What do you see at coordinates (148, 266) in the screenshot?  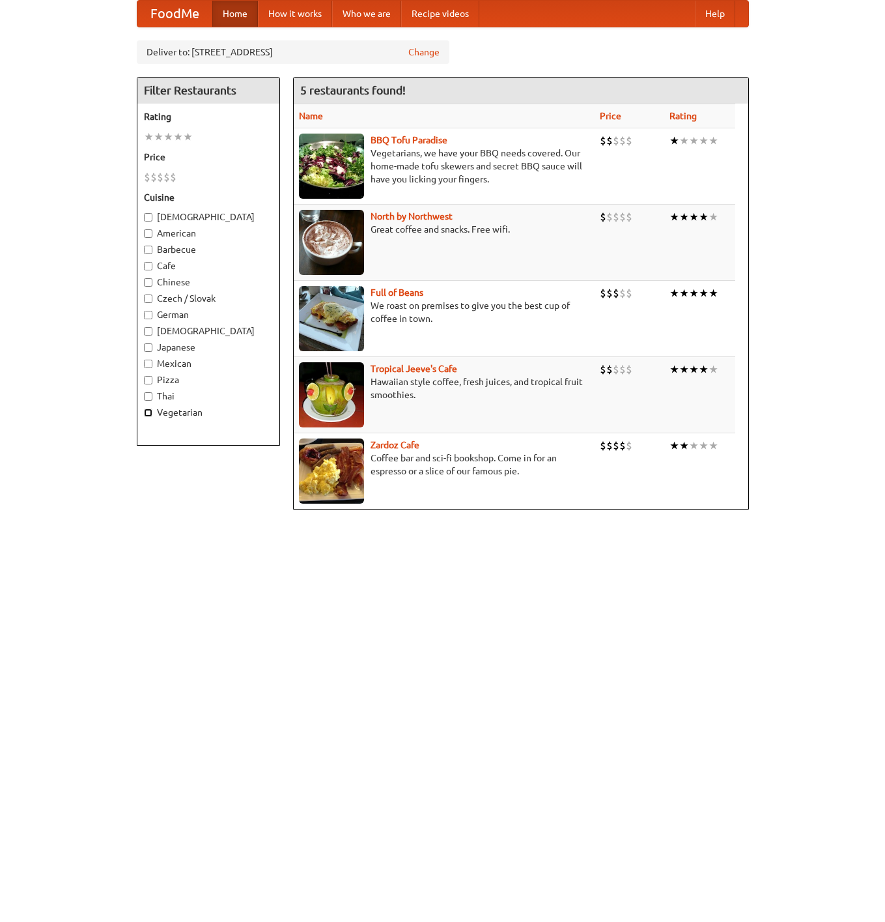 I see `input: Cafe` at bounding box center [148, 266].